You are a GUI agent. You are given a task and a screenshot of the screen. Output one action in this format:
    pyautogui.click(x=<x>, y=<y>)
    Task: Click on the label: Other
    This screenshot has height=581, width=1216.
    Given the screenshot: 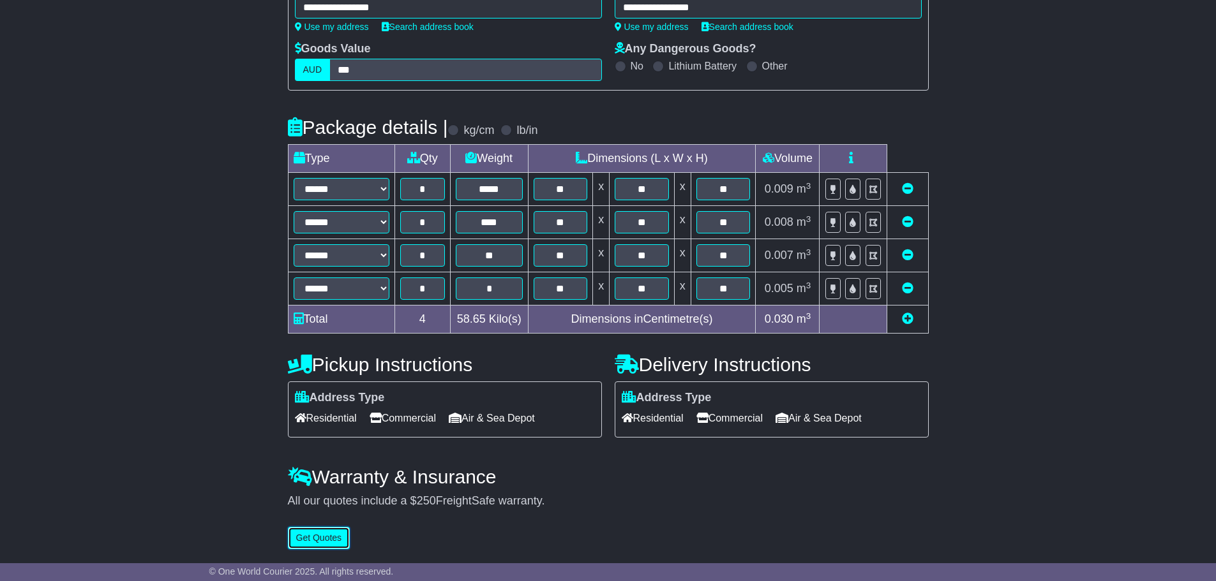 What is the action you would take?
    pyautogui.click(x=775, y=66)
    